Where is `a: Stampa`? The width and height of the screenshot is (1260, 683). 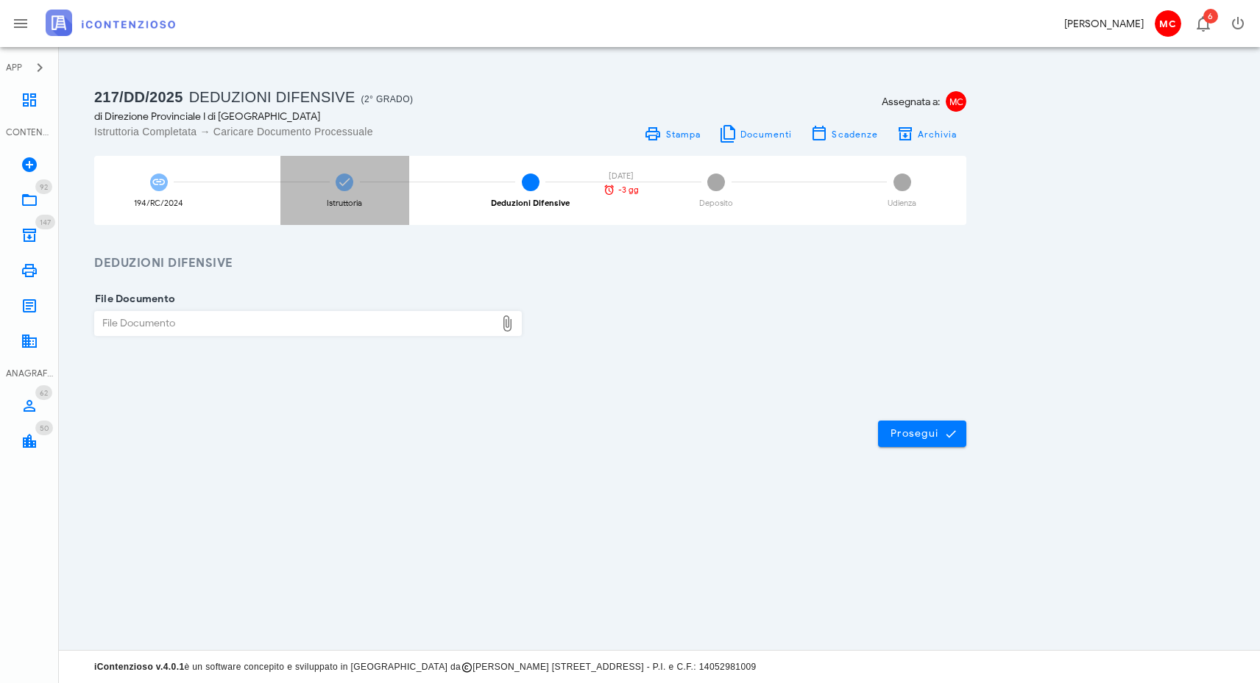
a: Stampa is located at coordinates (672, 134).